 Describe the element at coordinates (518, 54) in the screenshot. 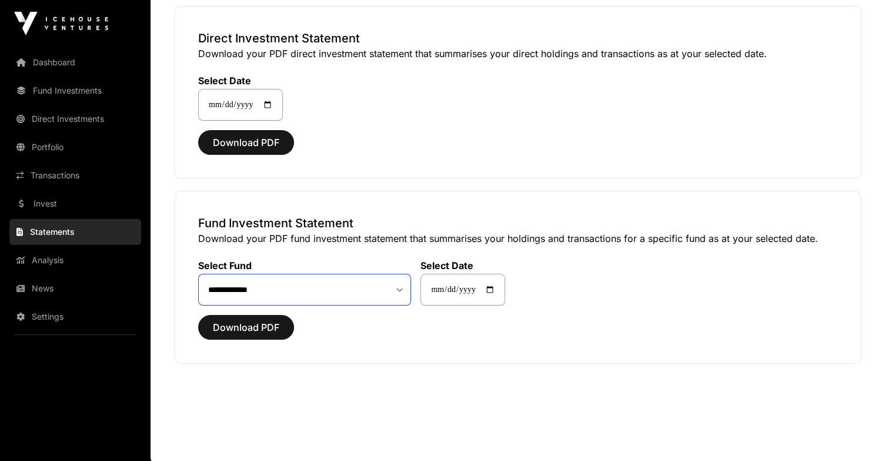

I see `p: Download your PDF direct investment statement that summarises your direct holdings and transactio...` at that location.